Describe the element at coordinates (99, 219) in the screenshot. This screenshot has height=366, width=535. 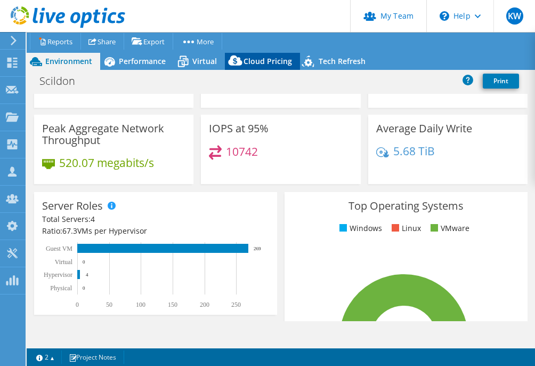
I see `div: Total Servers:` at that location.